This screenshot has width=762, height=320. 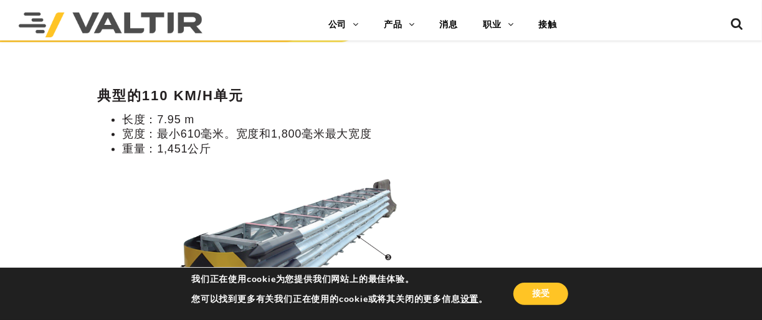 I want to click on font: 职业, so click(x=492, y=24).